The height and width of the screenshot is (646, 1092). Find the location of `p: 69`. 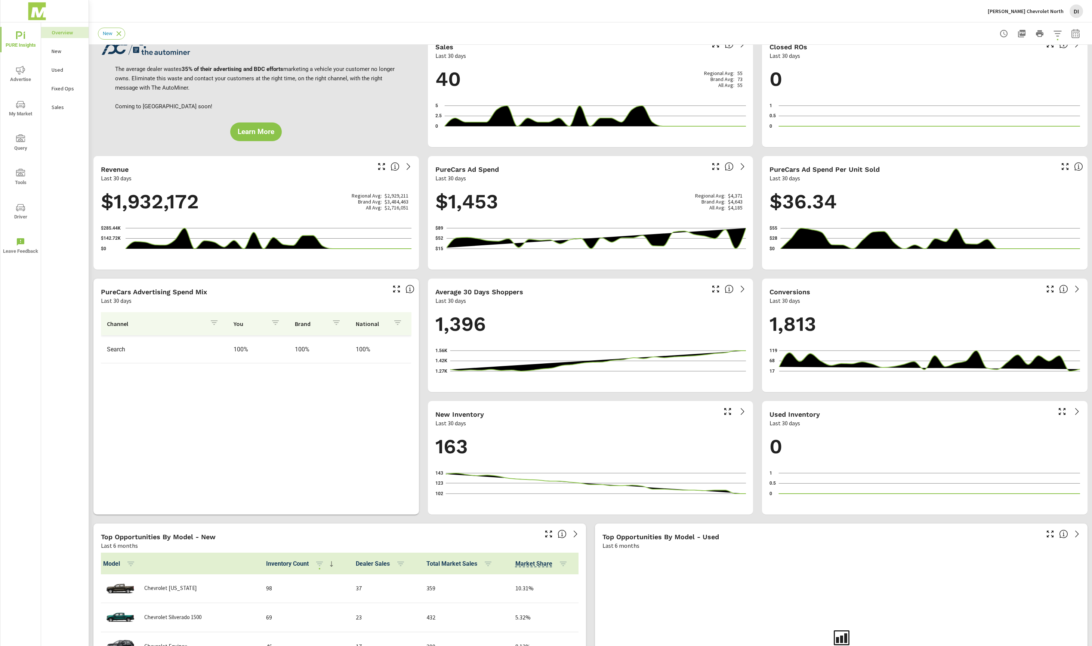

p: 69 is located at coordinates (305, 618).